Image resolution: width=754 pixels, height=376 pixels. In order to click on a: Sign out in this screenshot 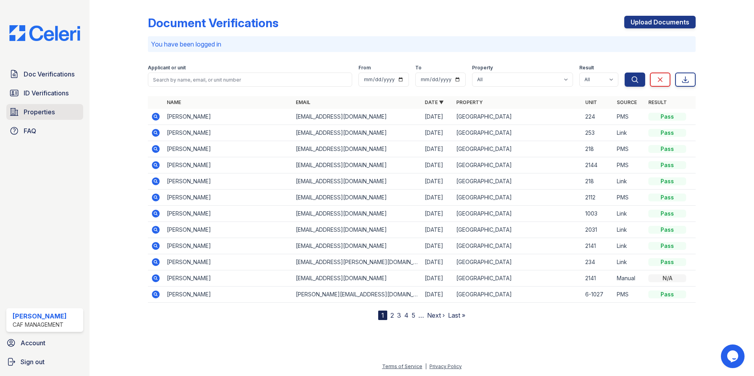, I will do `click(45, 362)`.